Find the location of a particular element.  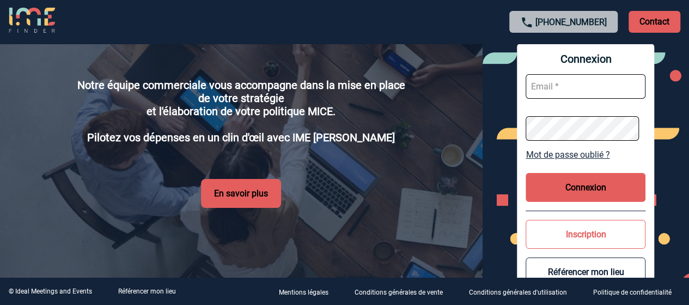

a: Mentions légales is located at coordinates (308, 291).